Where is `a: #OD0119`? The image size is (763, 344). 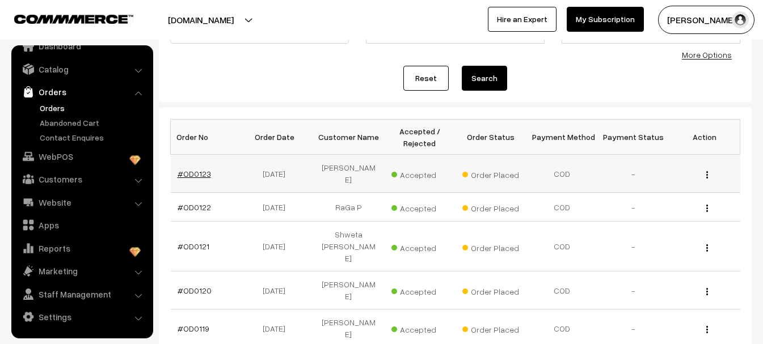
a: #OD0119 is located at coordinates (194, 329).